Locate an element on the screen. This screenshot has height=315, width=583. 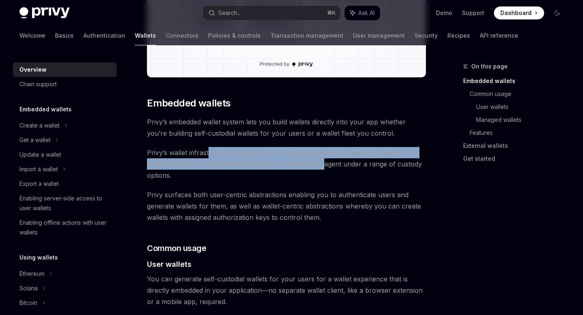
a: API reference is located at coordinates (499, 36).